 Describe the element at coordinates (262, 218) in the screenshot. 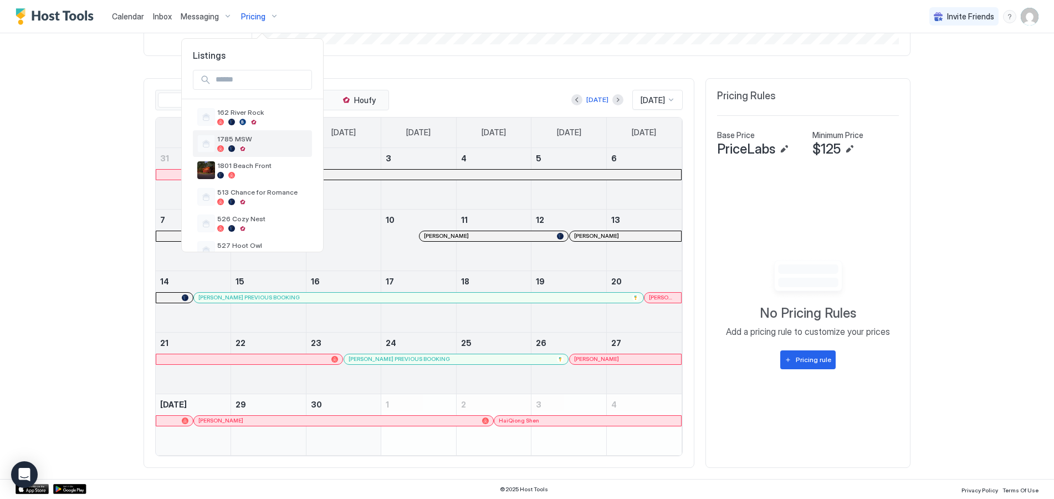

I see `span: 526 Cozy Nest` at that location.